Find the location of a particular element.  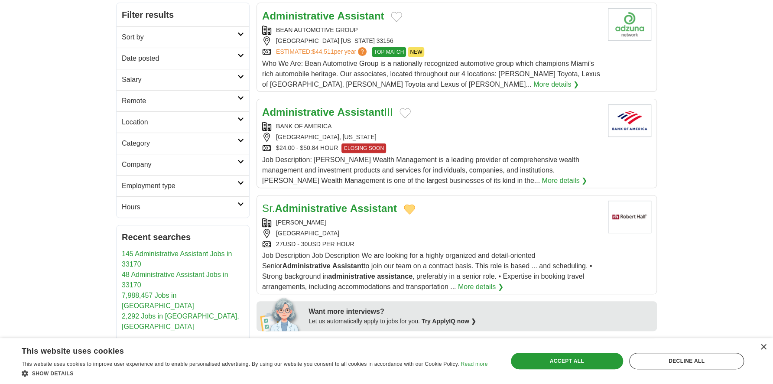

span: Who We Are: Bean Automotive Group is a nationally recognized automotive group which champions Mia... is located at coordinates (431, 74).